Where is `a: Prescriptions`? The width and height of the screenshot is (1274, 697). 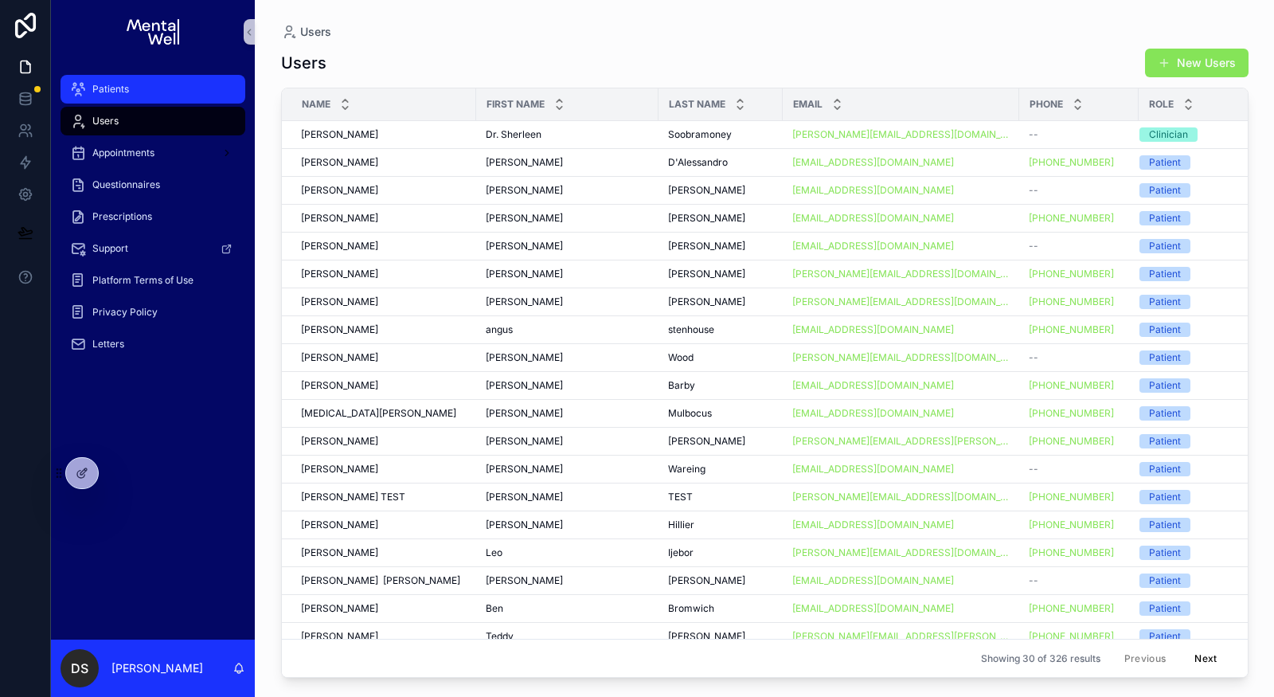 a: Prescriptions is located at coordinates (153, 217).